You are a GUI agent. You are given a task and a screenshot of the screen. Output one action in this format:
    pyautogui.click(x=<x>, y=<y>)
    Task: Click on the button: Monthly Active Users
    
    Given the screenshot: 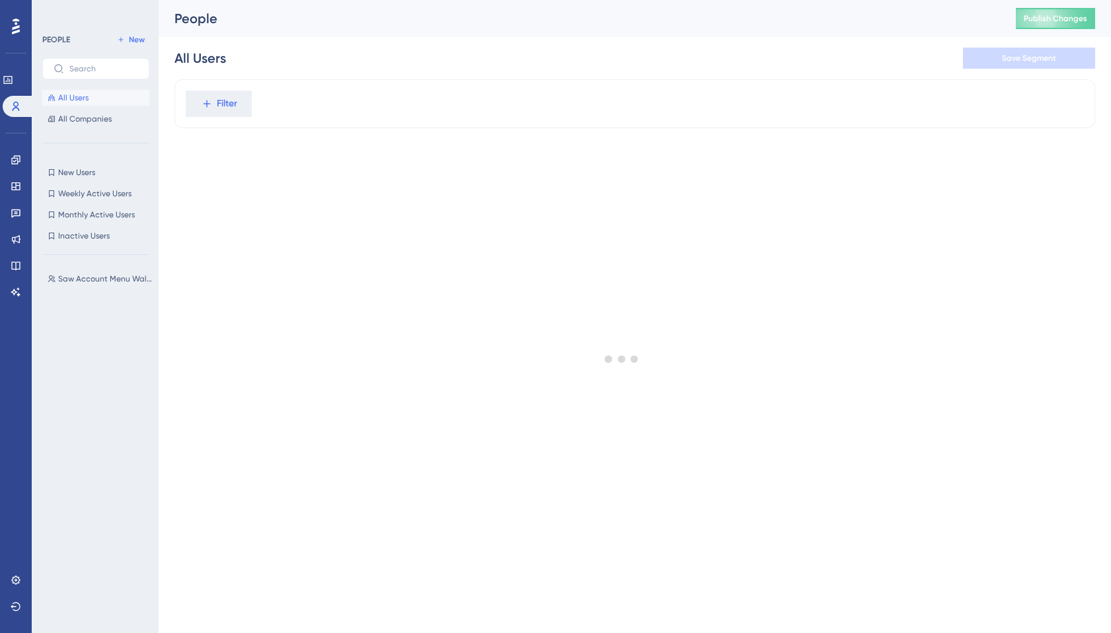 What is the action you would take?
    pyautogui.click(x=96, y=215)
    